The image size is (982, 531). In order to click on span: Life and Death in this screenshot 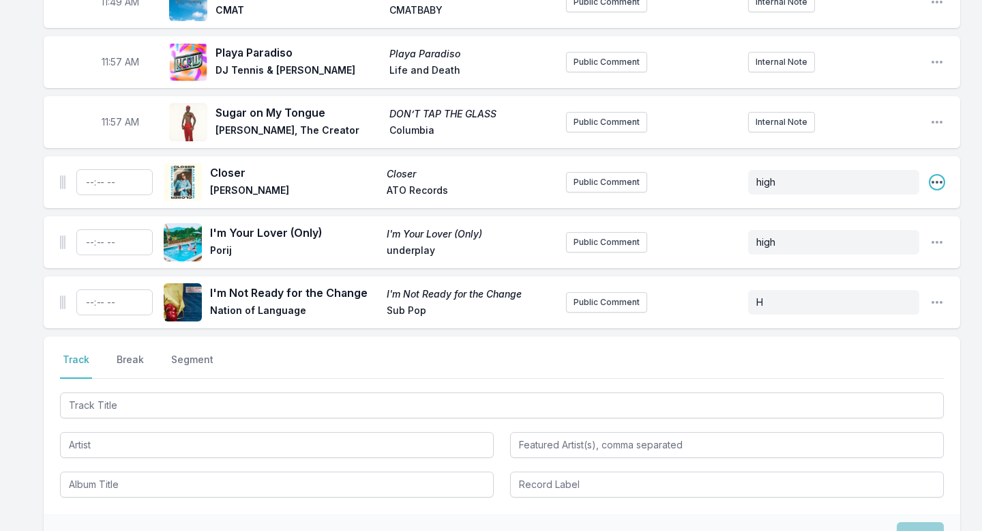, I will do `click(472, 72)`.